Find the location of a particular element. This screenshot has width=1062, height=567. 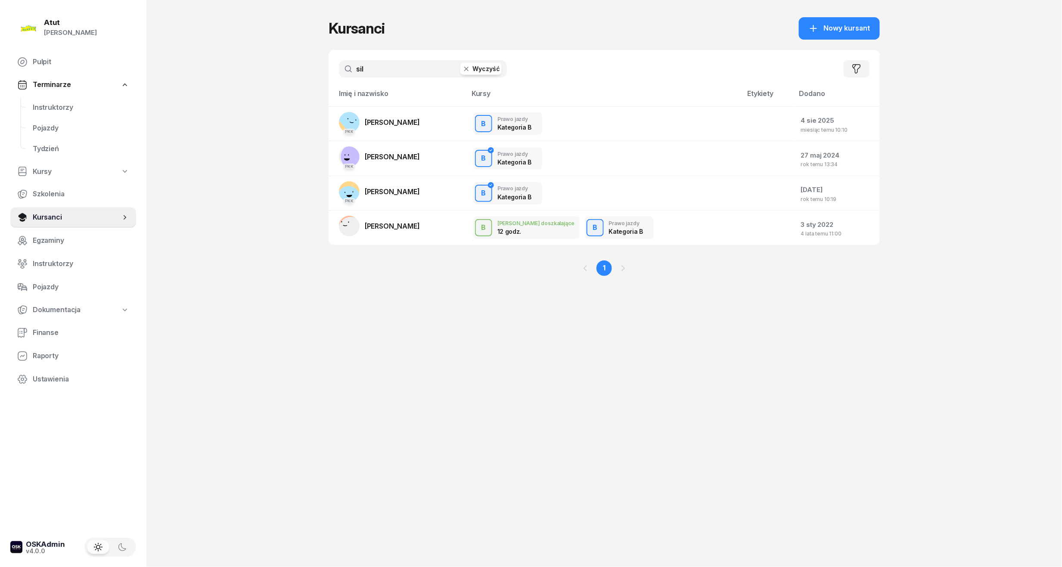

a: Kursanci is located at coordinates (73, 218).